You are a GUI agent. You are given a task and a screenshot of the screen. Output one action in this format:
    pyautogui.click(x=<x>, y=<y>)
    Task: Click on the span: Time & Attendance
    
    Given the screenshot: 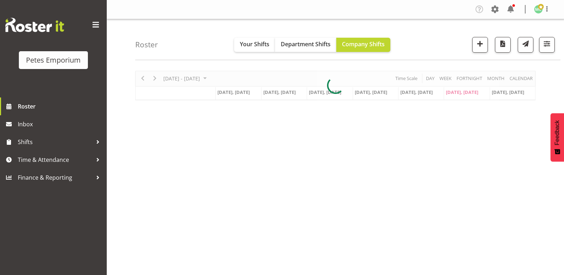 What is the action you would take?
    pyautogui.click(x=55, y=160)
    